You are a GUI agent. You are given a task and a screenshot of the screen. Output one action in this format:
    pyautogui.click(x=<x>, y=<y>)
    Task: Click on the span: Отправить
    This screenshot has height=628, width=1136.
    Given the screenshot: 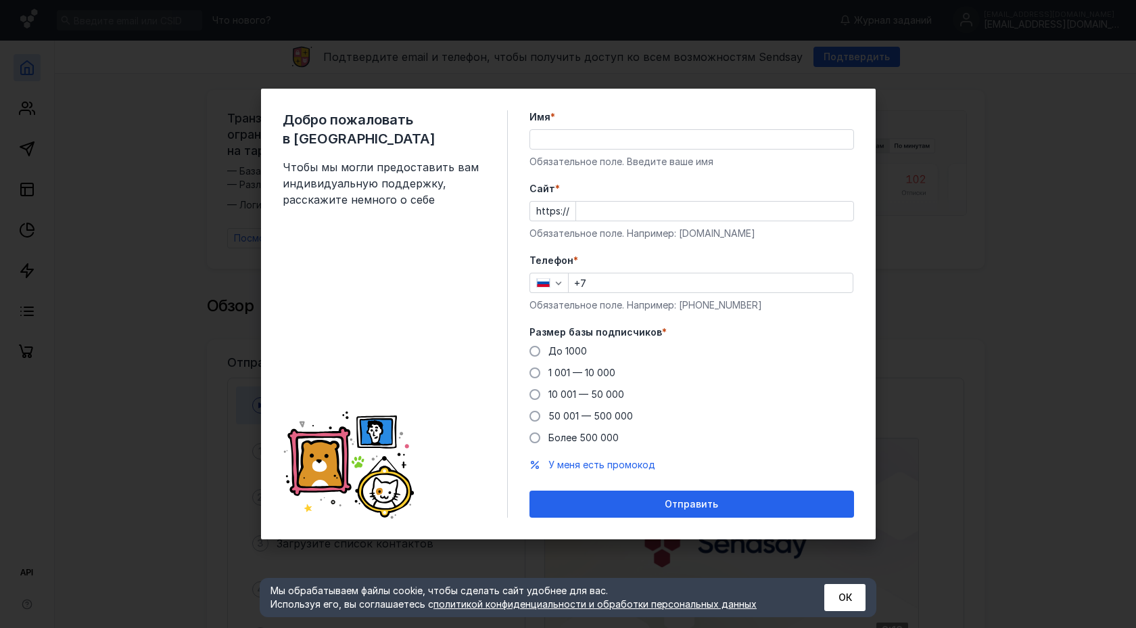 What is the action you would take?
    pyautogui.click(x=691, y=504)
    